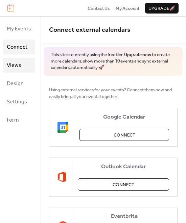  Describe the element at coordinates (11, 8) in the screenshot. I see `img: logo` at that location.